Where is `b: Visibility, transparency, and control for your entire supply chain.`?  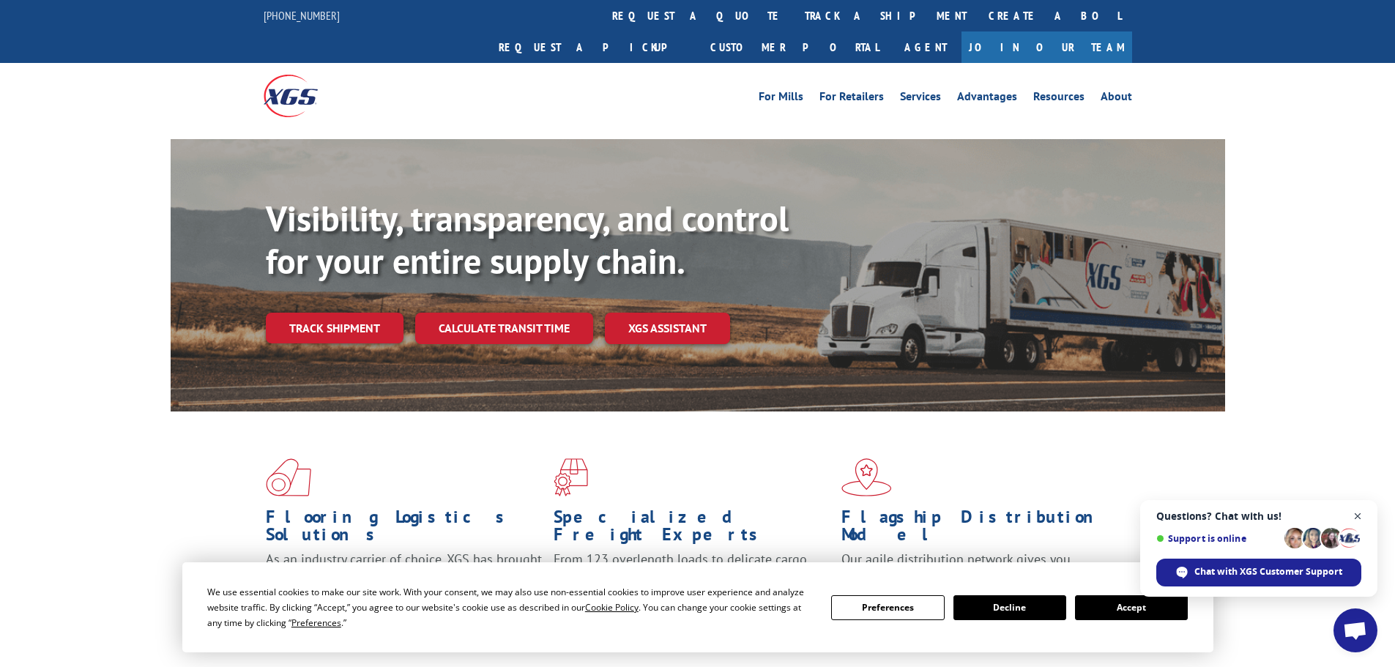
b: Visibility, transparency, and control for your entire supply chain. is located at coordinates (527, 239).